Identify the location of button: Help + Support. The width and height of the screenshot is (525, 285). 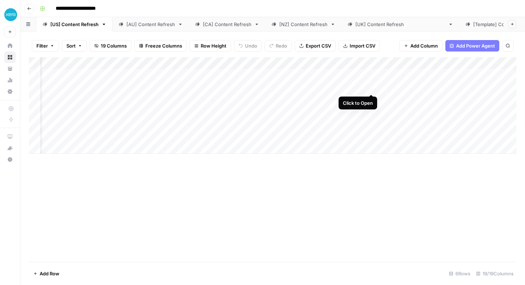
(10, 159).